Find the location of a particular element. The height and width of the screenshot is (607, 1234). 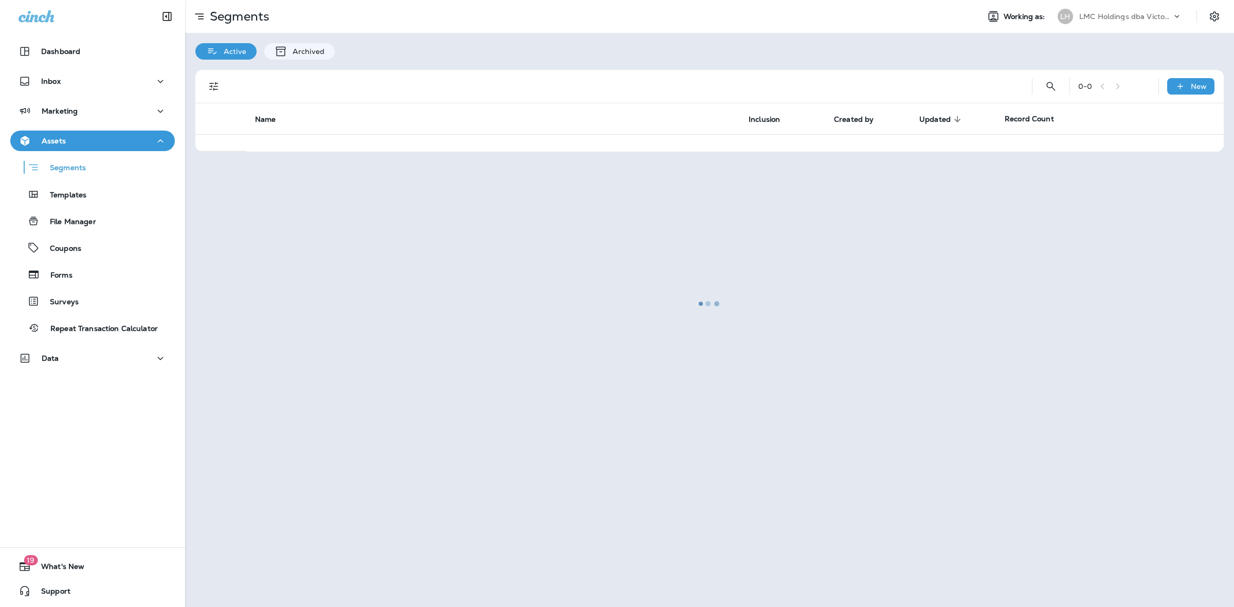

p: Marketing is located at coordinates (60, 111).